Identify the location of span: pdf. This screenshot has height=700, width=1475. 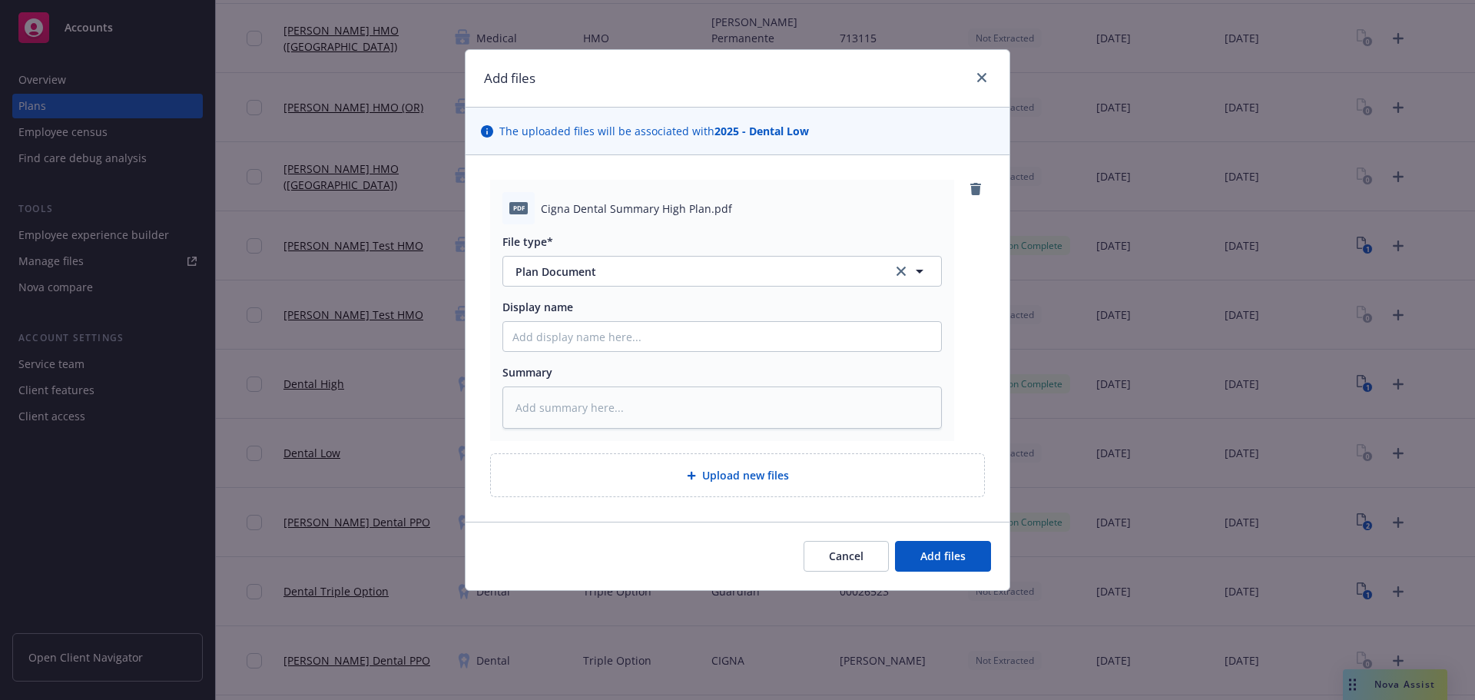
(519, 207).